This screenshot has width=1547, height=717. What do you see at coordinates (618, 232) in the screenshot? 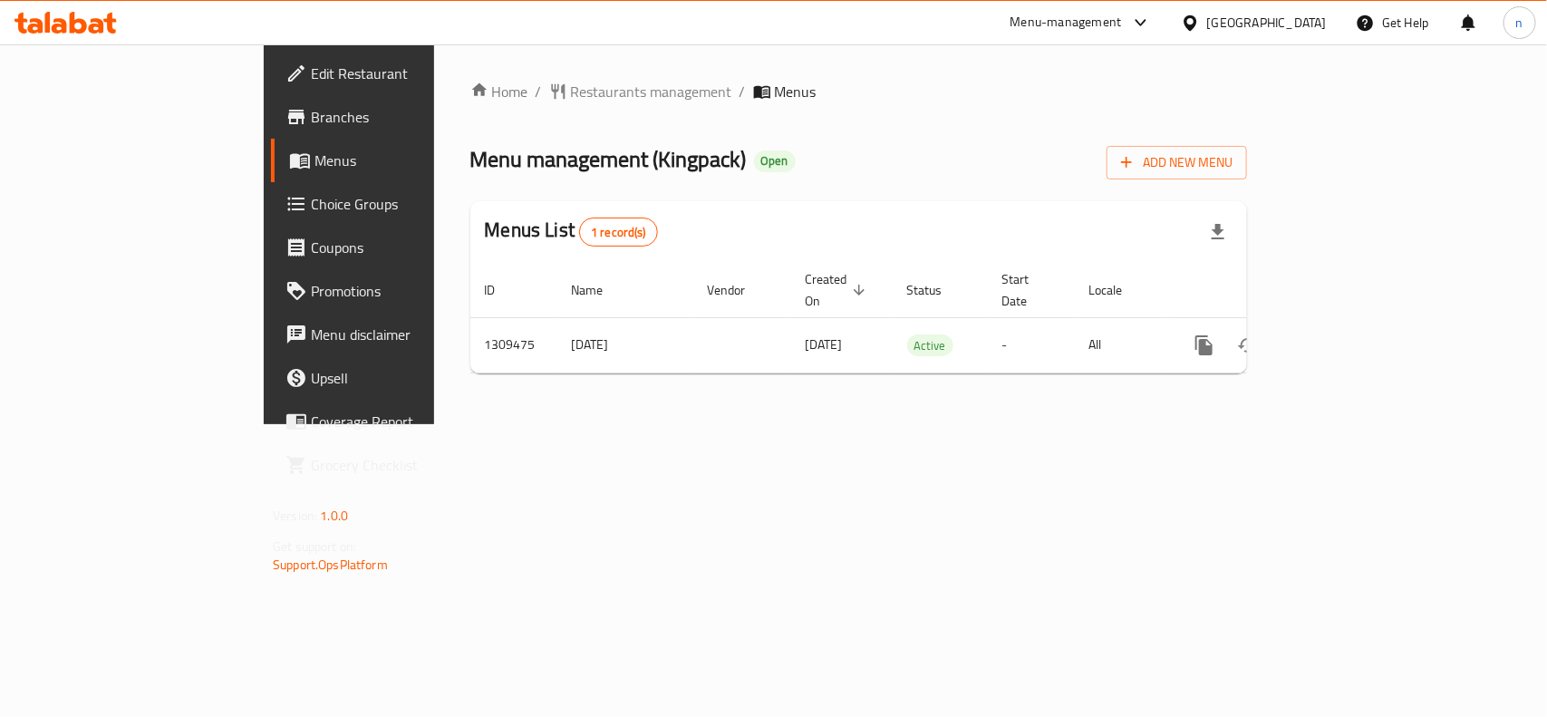
I see `span: 1 record(s)` at bounding box center [618, 232].